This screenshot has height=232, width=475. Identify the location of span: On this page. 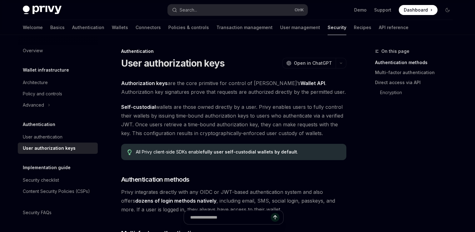
(396, 51).